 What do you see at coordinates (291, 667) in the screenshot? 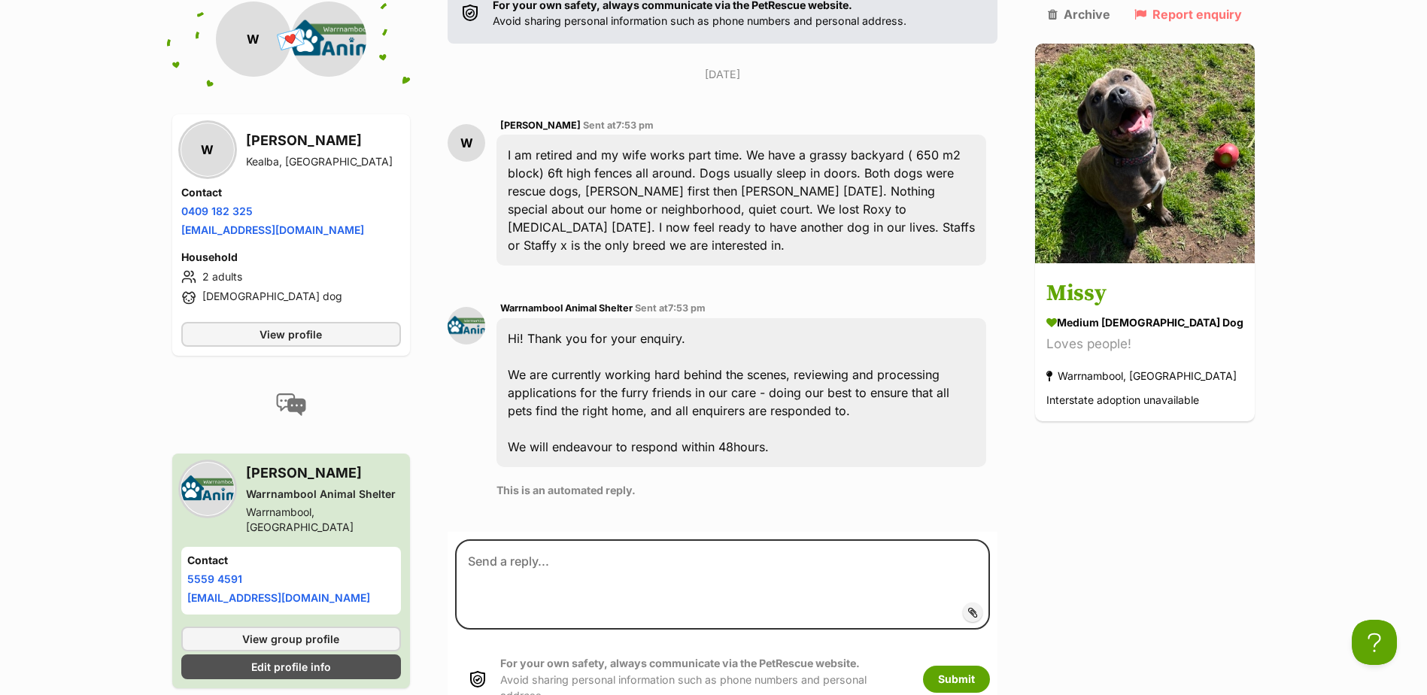
I see `span: Edit profile info` at bounding box center [291, 667].